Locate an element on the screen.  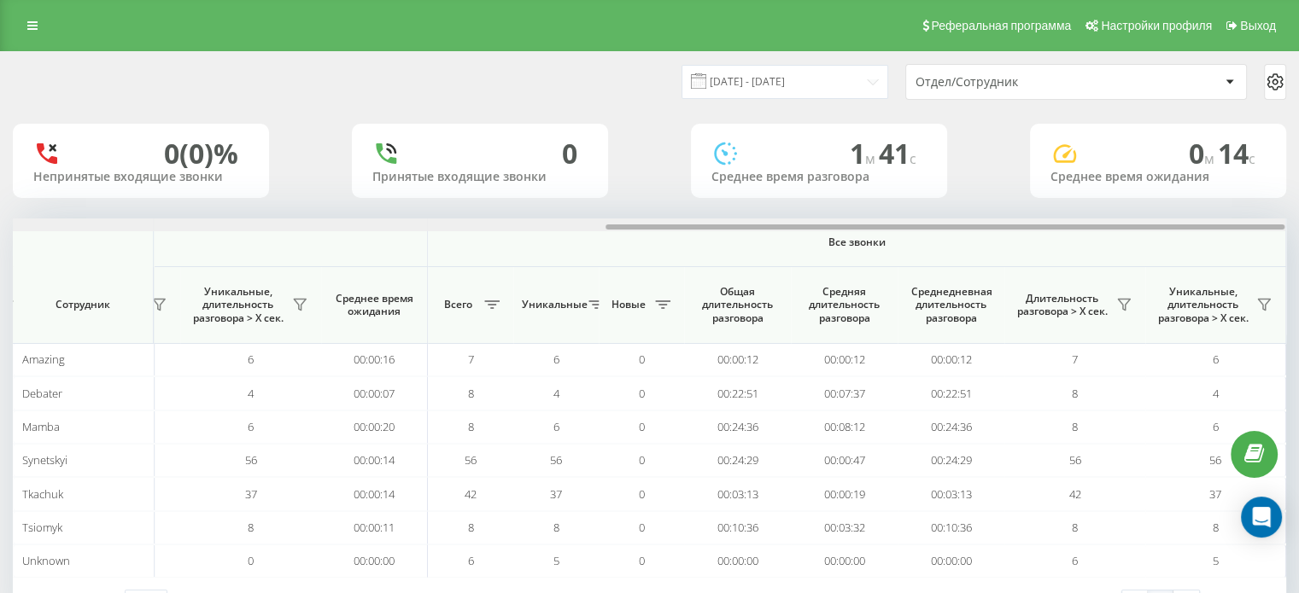
span: Реферальная программа is located at coordinates (1001, 26).